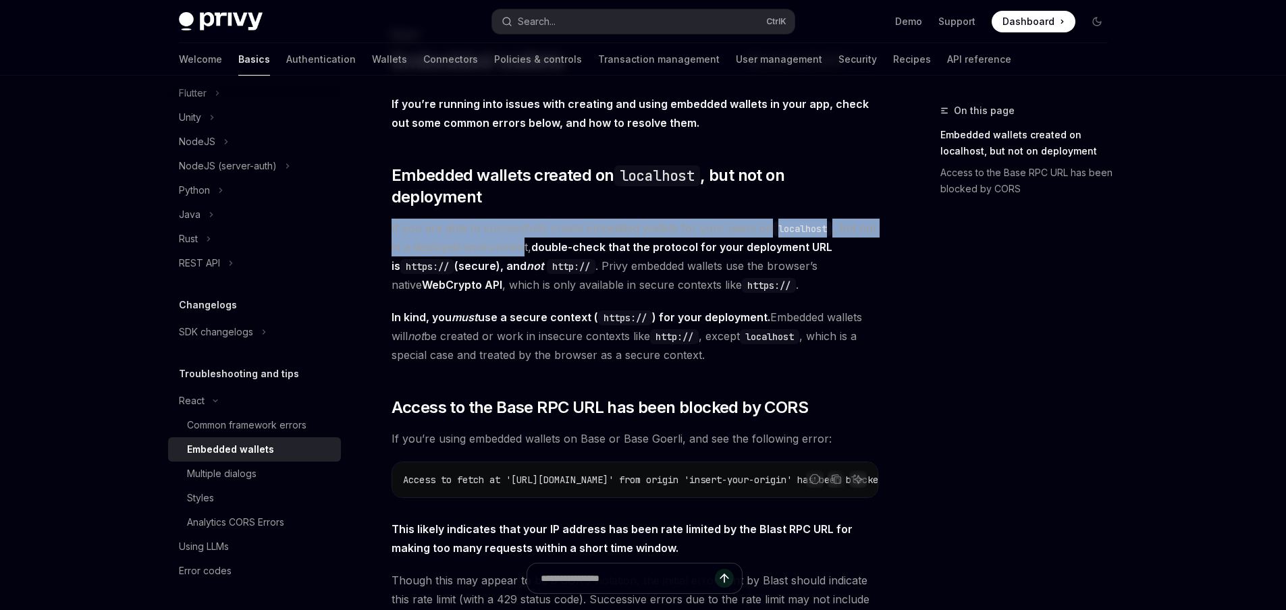  Describe the element at coordinates (858, 479) in the screenshot. I see `button: Ask AI` at that location.